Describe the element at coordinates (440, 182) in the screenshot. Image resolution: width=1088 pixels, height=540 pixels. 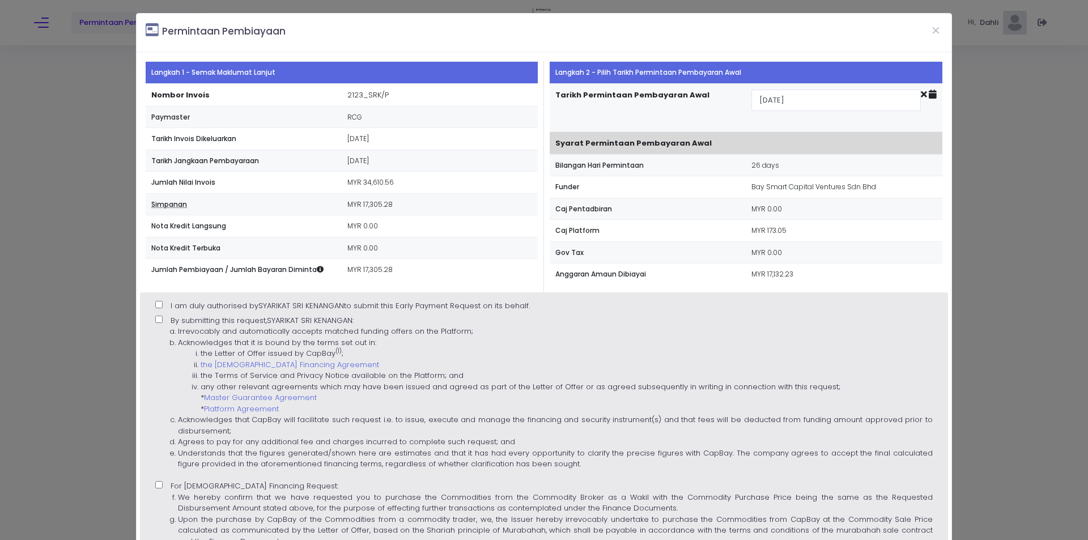
I see `td: MYR 34,610.56` at that location.